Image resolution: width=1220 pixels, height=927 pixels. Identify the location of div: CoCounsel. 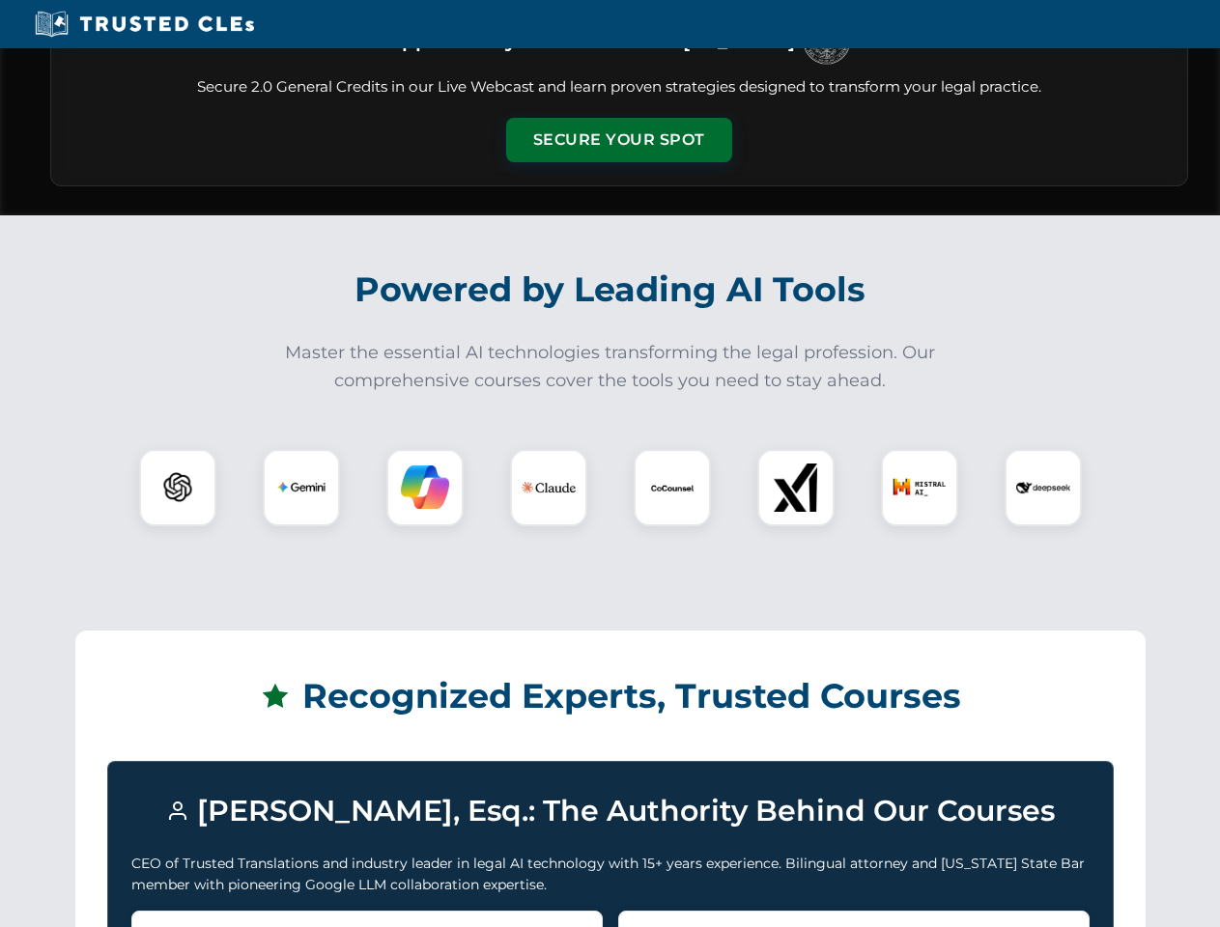
(672, 488).